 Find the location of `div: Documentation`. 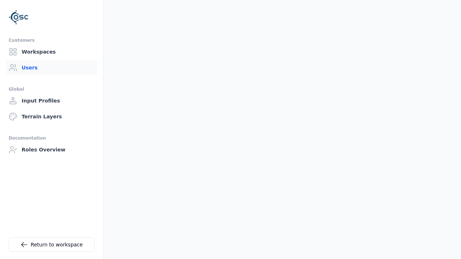

div: Documentation is located at coordinates (52, 138).